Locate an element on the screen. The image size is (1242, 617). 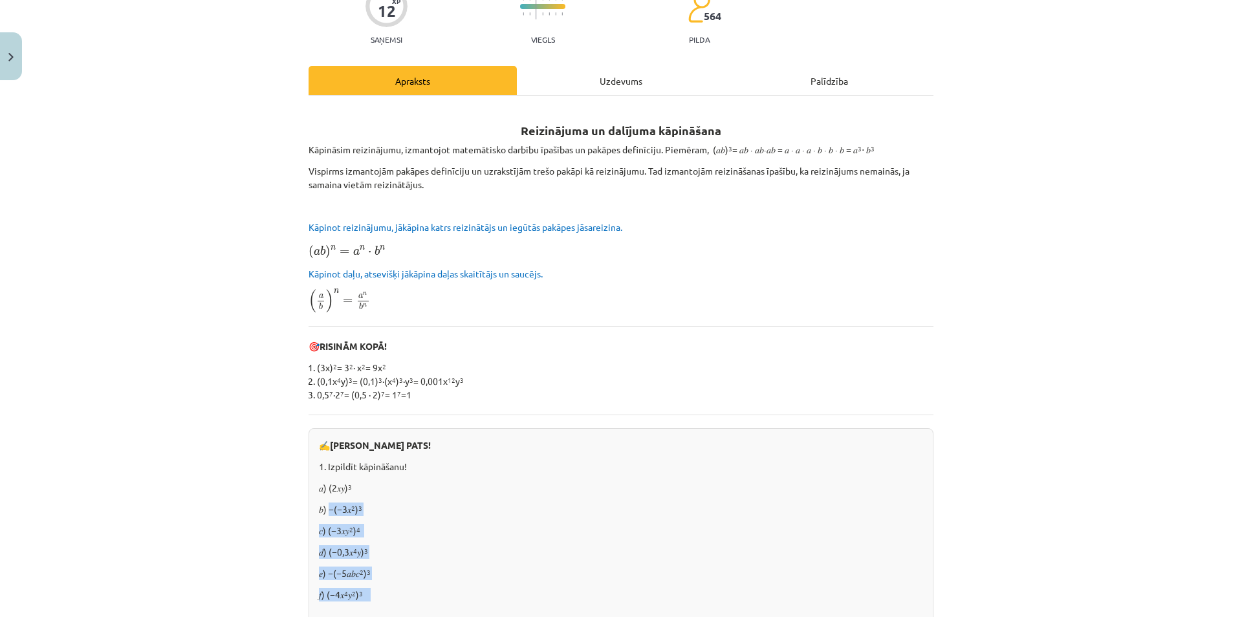
li: 0,5 ∙2 = (0,5 ∙ 2) = 1 =1 is located at coordinates (625, 395).